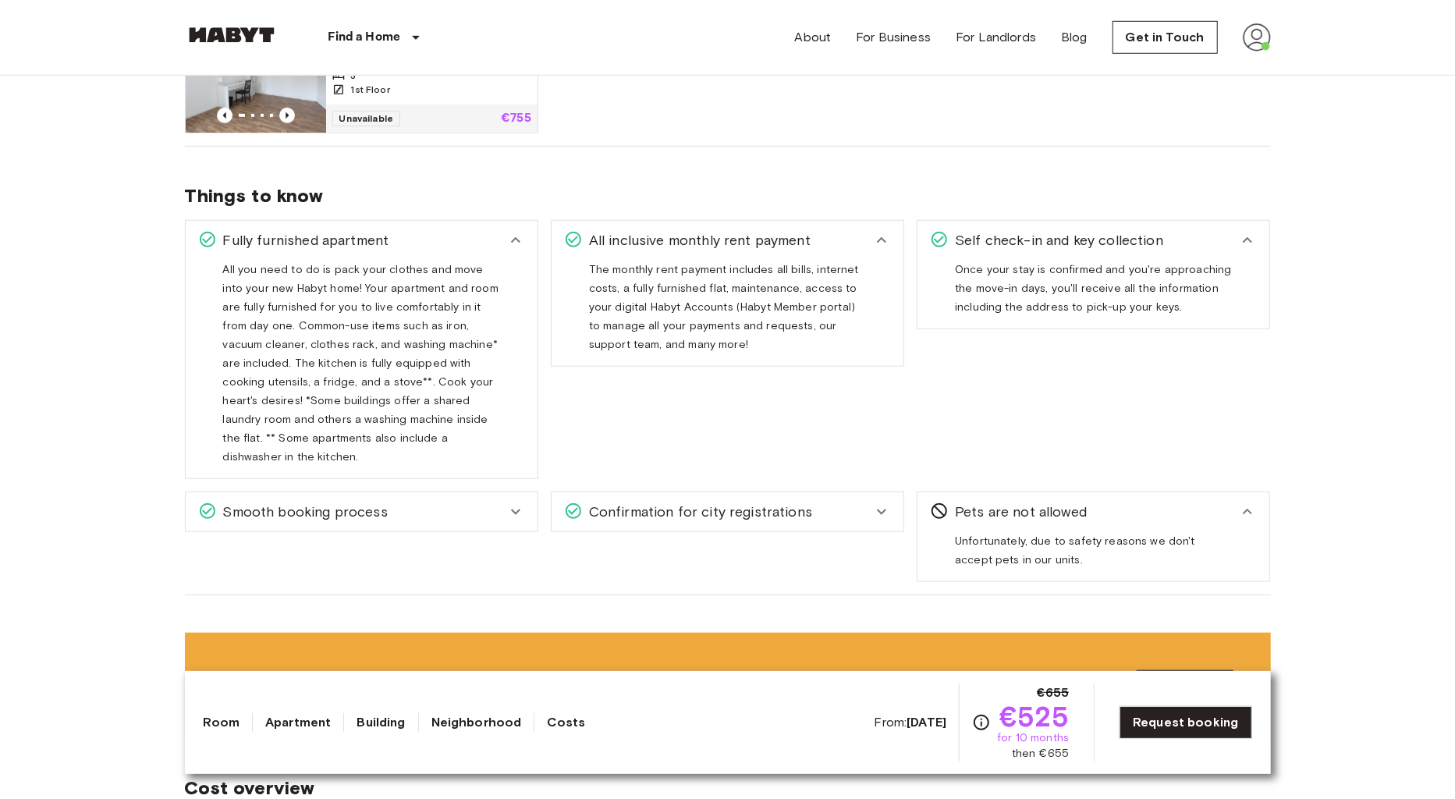  What do you see at coordinates (516, 119) in the screenshot?
I see `p: €755` at bounding box center [516, 119].